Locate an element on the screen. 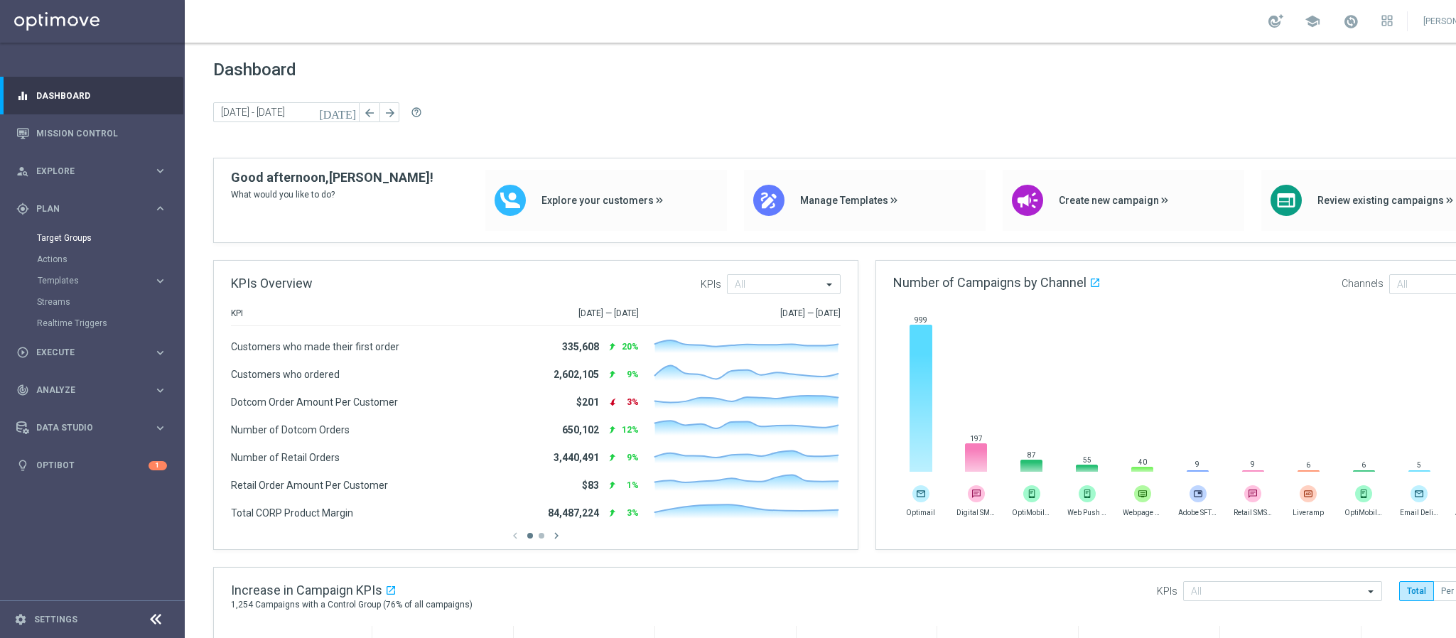 This screenshot has width=1456, height=638. i: track_changes is located at coordinates (23, 390).